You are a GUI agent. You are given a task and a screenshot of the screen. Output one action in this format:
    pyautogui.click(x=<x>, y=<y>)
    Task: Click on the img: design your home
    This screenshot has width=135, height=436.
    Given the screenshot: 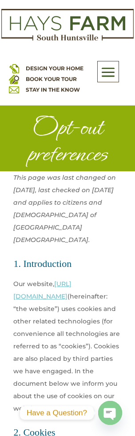 What is the action you would take?
    pyautogui.click(x=14, y=68)
    